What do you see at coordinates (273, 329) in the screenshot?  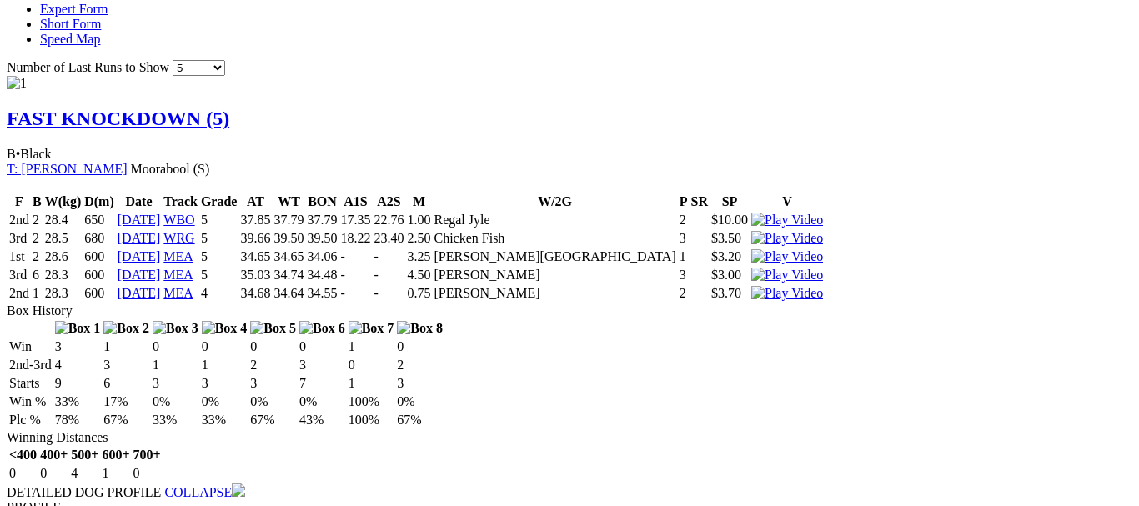 I see `img: Box 5` at bounding box center [273, 329].